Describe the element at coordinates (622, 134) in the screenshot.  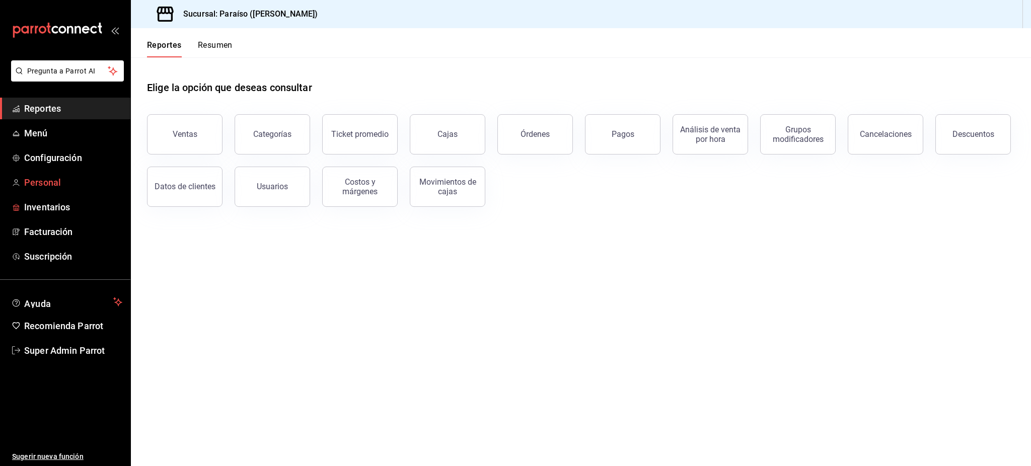
I see `div: Pagos` at that location.